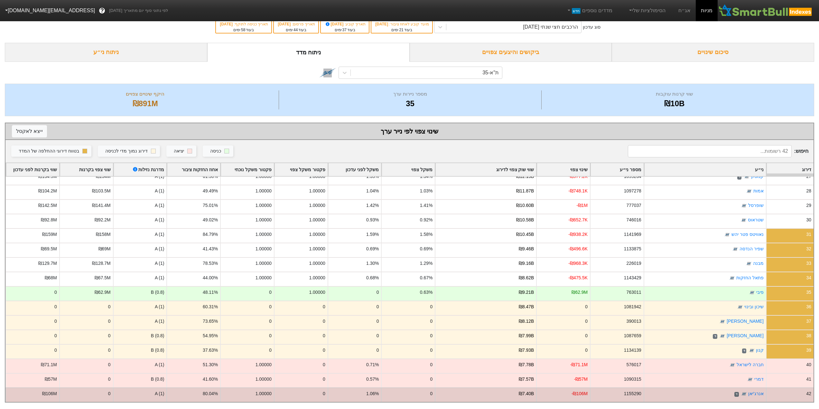 The image size is (819, 409). Describe the element at coordinates (372, 205) in the screenshot. I see `div: 1.42%` at that location.